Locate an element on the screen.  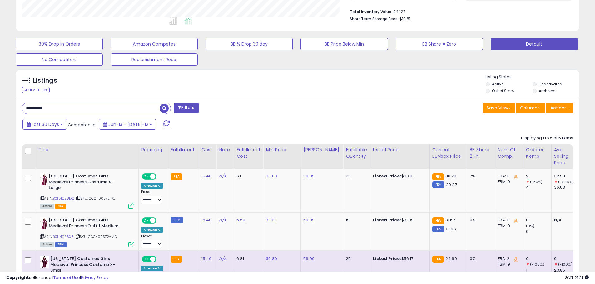
span: 31.66 is located at coordinates (451, 229).